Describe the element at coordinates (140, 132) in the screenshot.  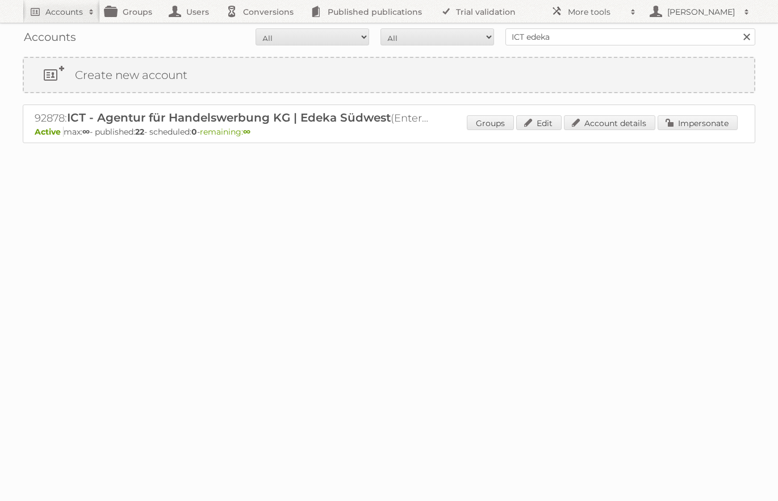
I see `strong: 22` at that location.